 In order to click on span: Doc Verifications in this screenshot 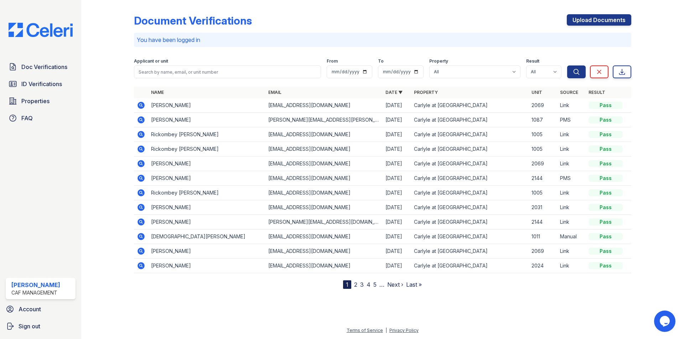, I will do `click(44, 67)`.